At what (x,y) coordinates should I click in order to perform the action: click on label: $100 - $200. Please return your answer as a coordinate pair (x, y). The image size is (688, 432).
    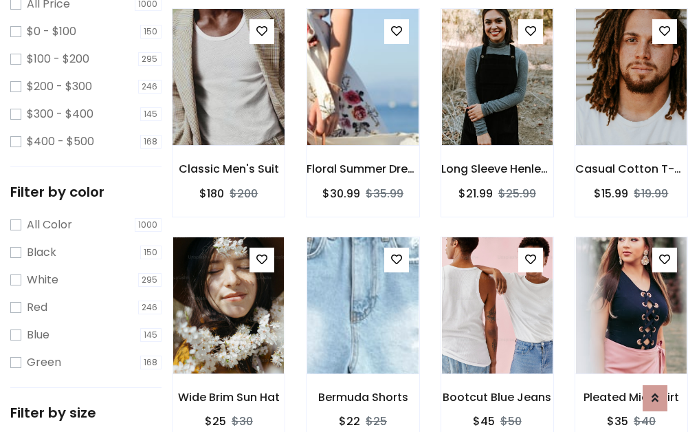
    Looking at the image, I should click on (58, 59).